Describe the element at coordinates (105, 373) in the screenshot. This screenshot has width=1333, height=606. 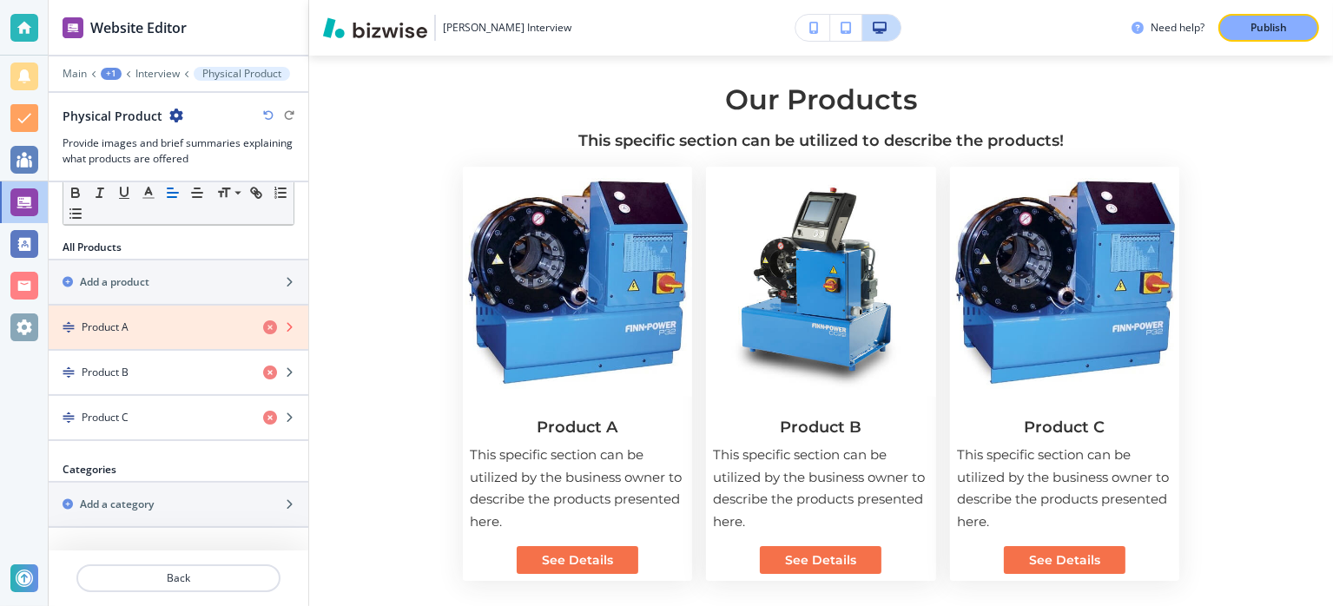
I see `h4: Product B` at that location.